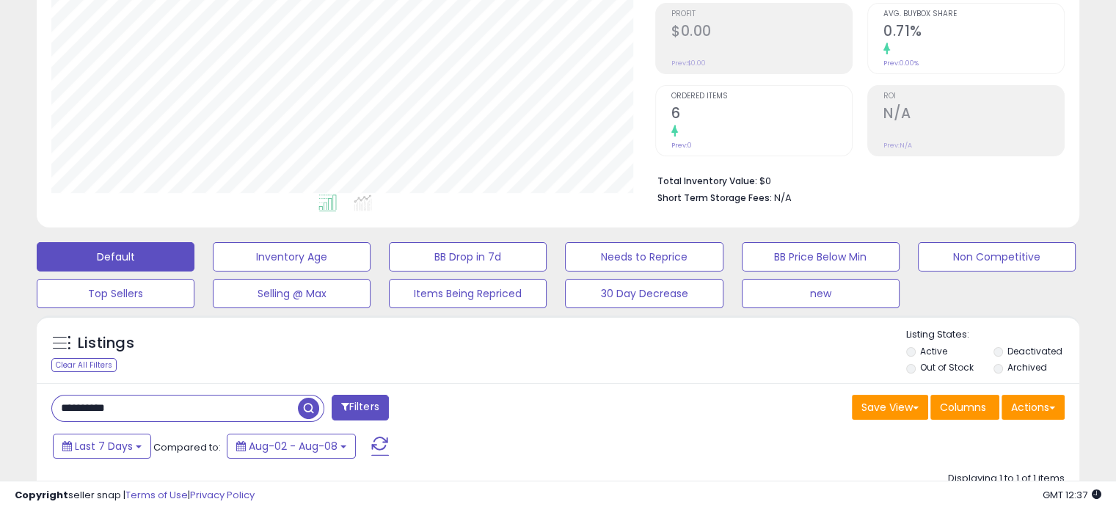  I want to click on span: Compared to:, so click(187, 447).